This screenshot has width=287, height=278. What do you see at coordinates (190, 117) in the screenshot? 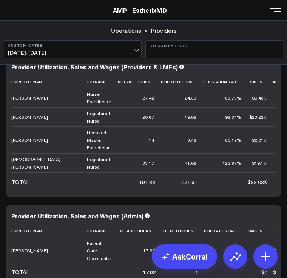
I see `div: 19.08` at bounding box center [190, 117].